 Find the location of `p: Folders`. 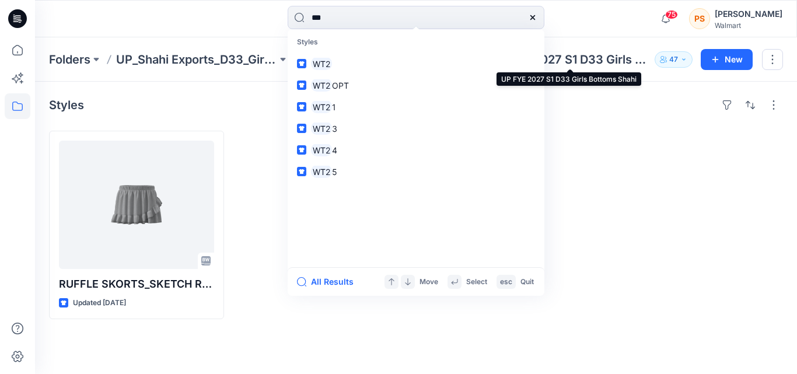

p: Folders is located at coordinates (69, 60).